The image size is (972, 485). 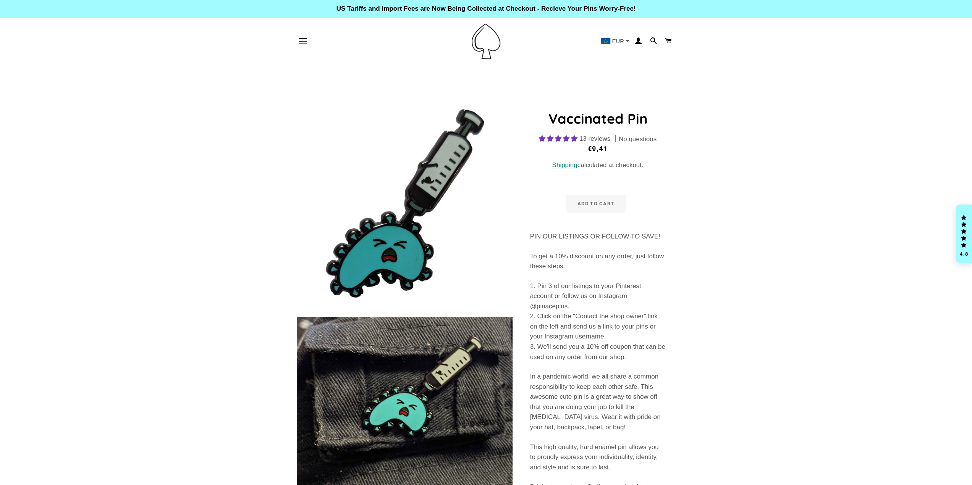 What do you see at coordinates (559, 139) in the screenshot?
I see `span: 4.92 stars` at bounding box center [559, 139].